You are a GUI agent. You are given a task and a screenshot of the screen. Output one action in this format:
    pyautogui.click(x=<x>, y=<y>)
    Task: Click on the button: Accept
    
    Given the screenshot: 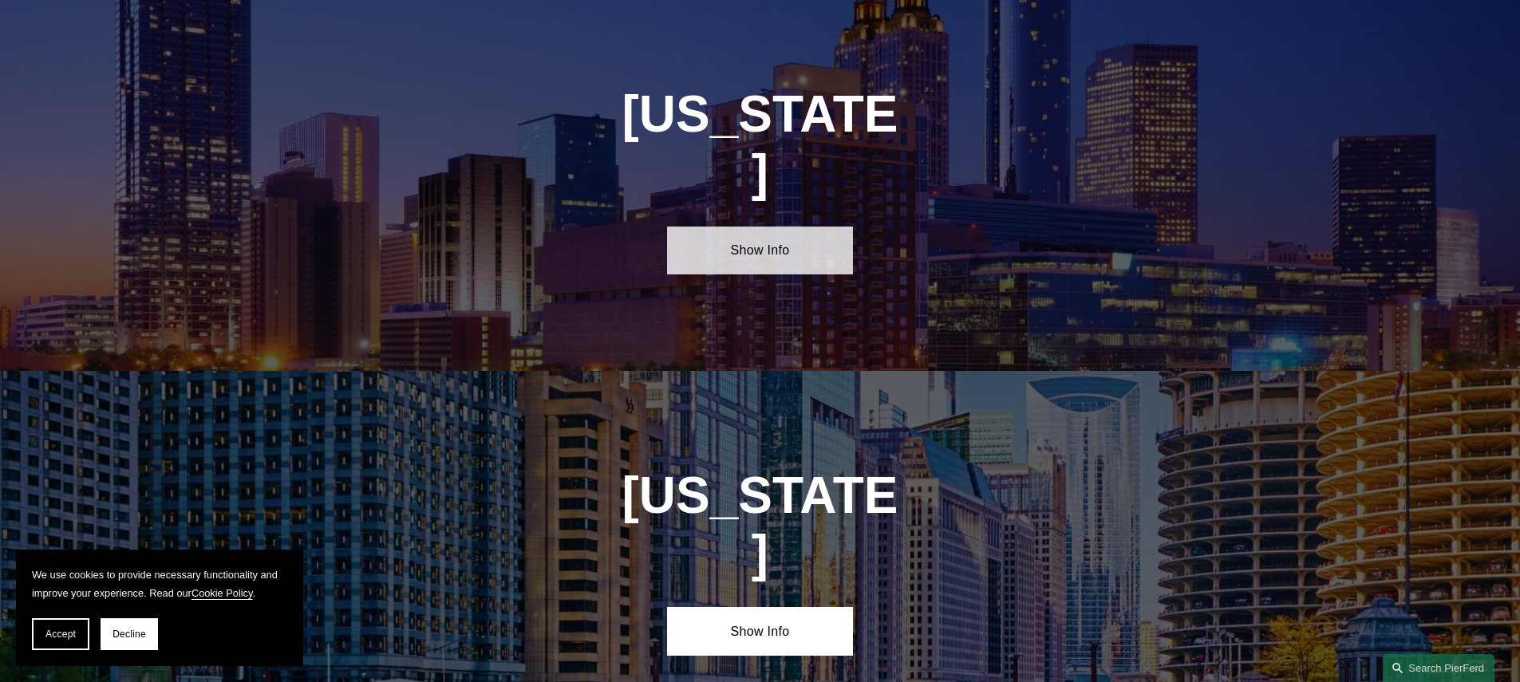 What is the action you would take?
    pyautogui.click(x=61, y=634)
    